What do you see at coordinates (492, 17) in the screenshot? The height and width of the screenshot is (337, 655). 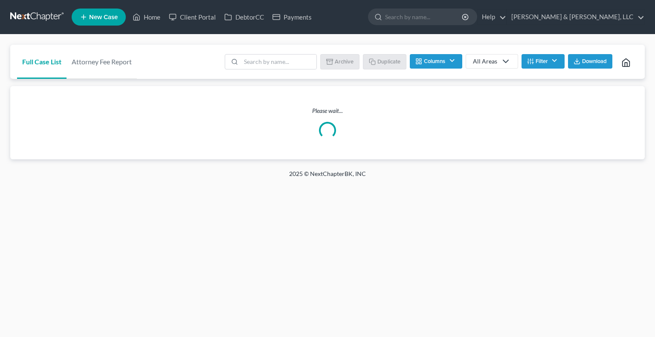 I see `a: Help` at bounding box center [492, 17].